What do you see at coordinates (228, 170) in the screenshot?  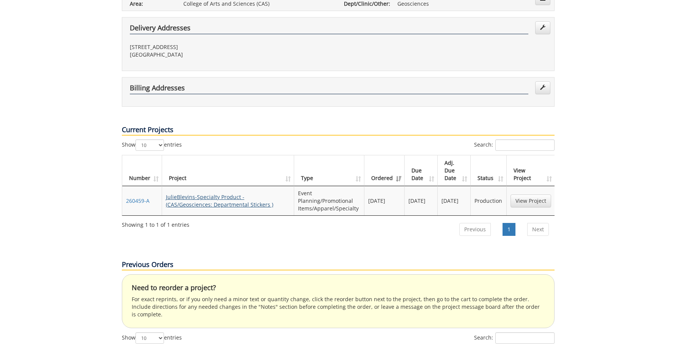 I see `th: Project: activate to sort column ascending` at bounding box center [228, 170].